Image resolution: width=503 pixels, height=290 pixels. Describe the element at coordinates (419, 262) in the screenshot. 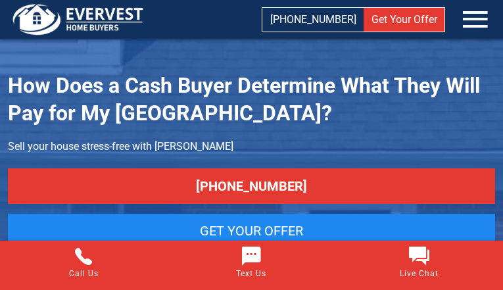

I see `a: Live Chat` at that location.